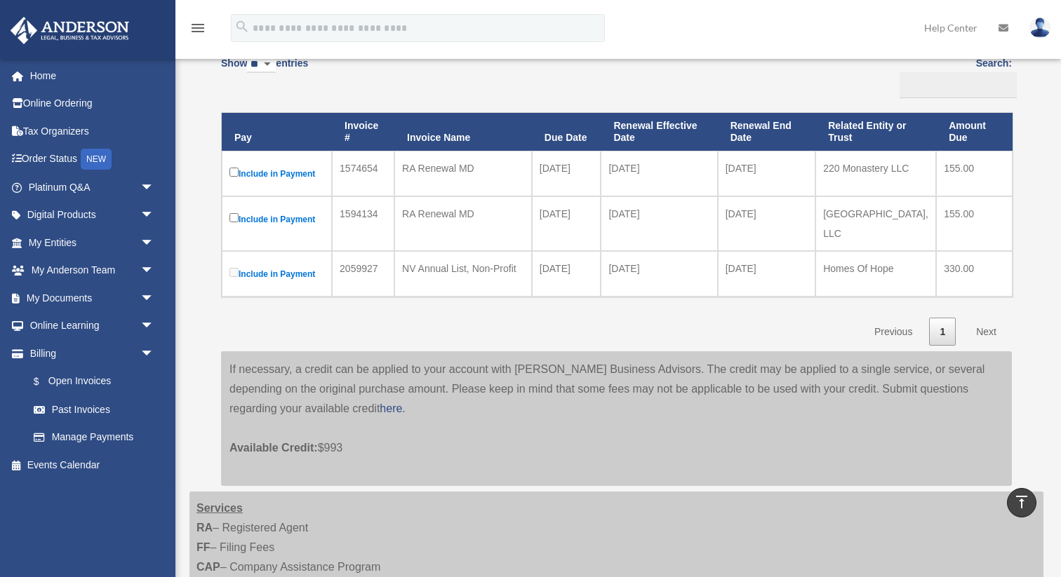 The image size is (1061, 577). What do you see at coordinates (463, 132) in the screenshot?
I see `th: Invoice Name: activate to sort column ascending` at bounding box center [463, 132].